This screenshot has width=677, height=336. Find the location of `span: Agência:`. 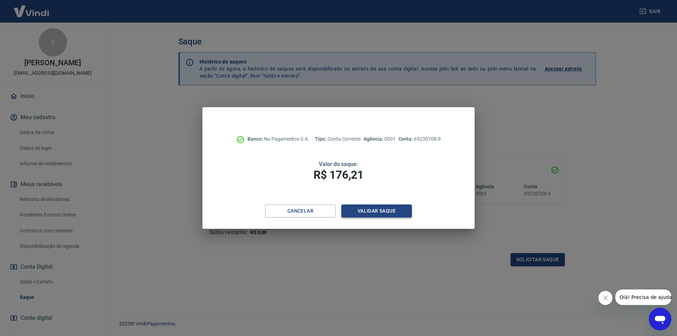

span: Agência: is located at coordinates (373, 139).